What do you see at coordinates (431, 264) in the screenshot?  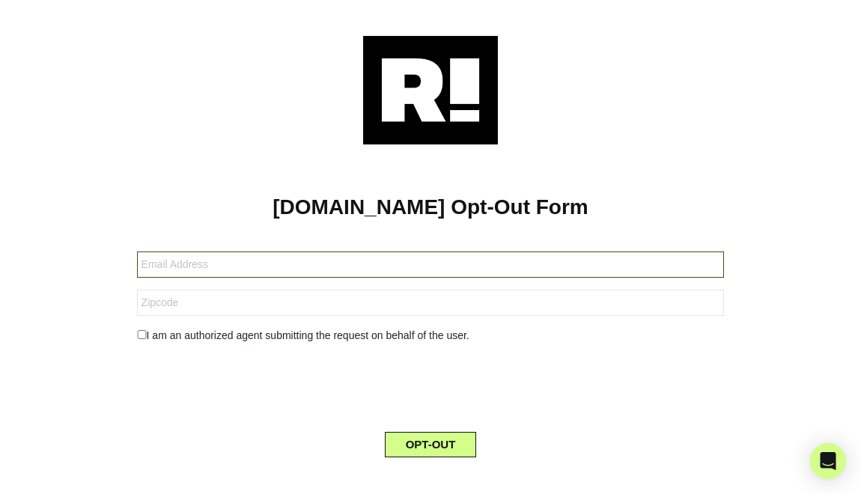 I see `input: Email Address` at bounding box center [431, 264].